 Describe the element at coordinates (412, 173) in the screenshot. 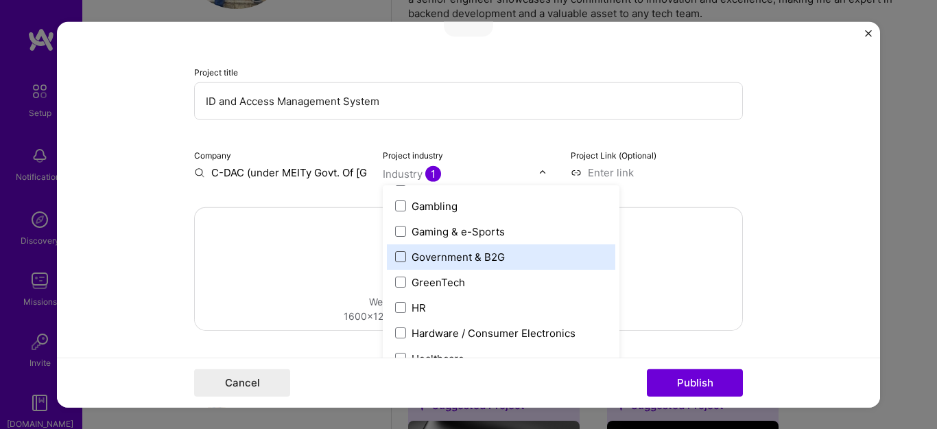

I see `div: Industry` at that location.